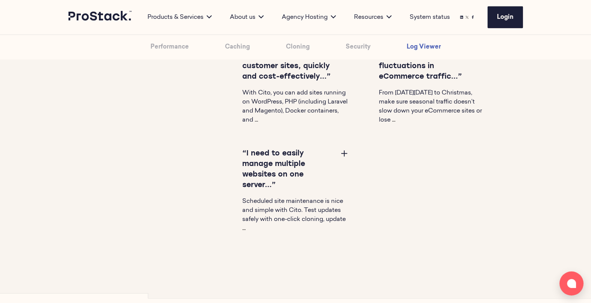 Image resolution: width=591 pixels, height=303 pixels. I want to click on a: Caching, so click(237, 47).